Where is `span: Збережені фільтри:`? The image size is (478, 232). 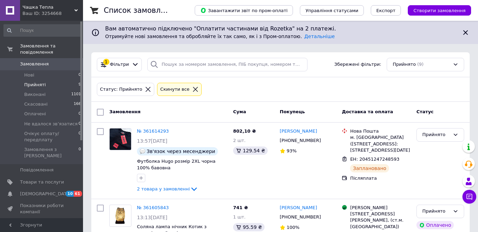 span: Збережені фільтри: is located at coordinates (358, 64).